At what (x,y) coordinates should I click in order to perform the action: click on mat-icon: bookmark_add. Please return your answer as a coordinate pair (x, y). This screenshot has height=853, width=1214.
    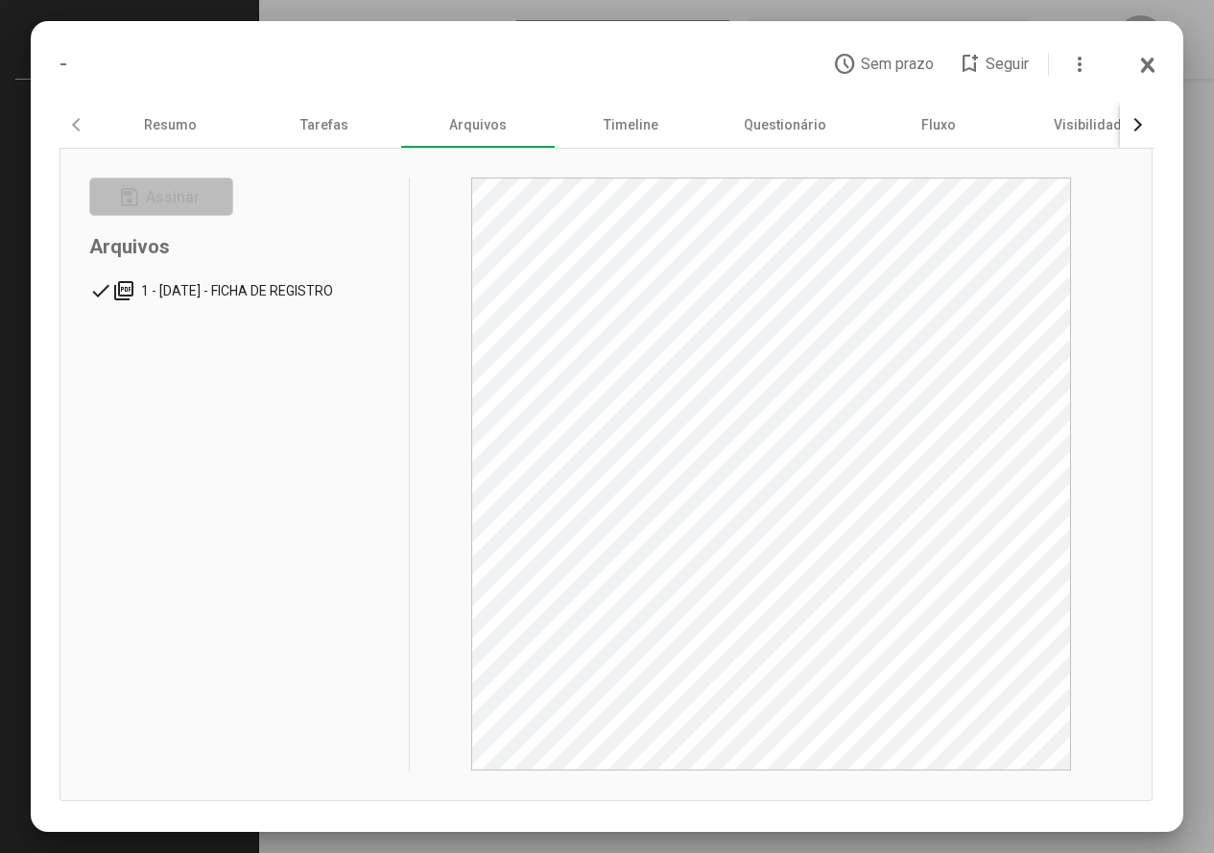
    Looking at the image, I should click on (969, 64).